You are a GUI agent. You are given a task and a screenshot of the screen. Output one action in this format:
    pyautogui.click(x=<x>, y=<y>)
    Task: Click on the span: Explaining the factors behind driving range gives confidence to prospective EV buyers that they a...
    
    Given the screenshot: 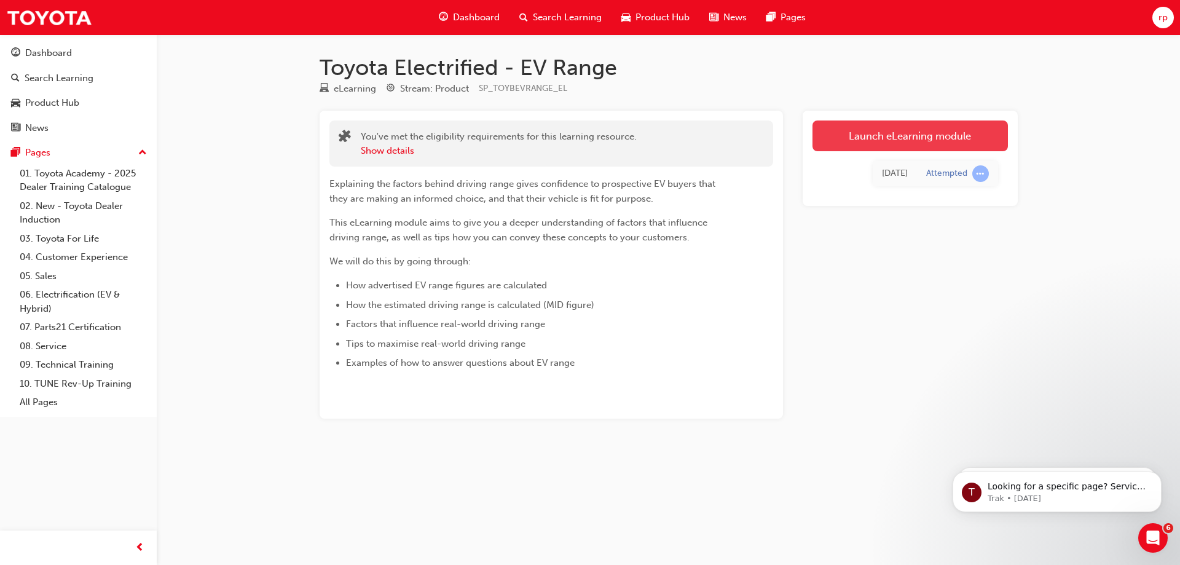 What is the action you would take?
    pyautogui.click(x=524, y=191)
    